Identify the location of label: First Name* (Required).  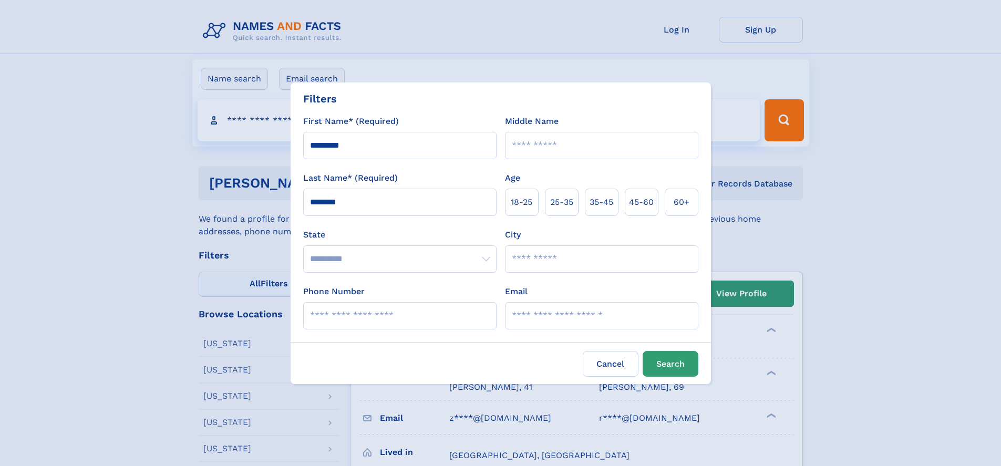
(351, 121).